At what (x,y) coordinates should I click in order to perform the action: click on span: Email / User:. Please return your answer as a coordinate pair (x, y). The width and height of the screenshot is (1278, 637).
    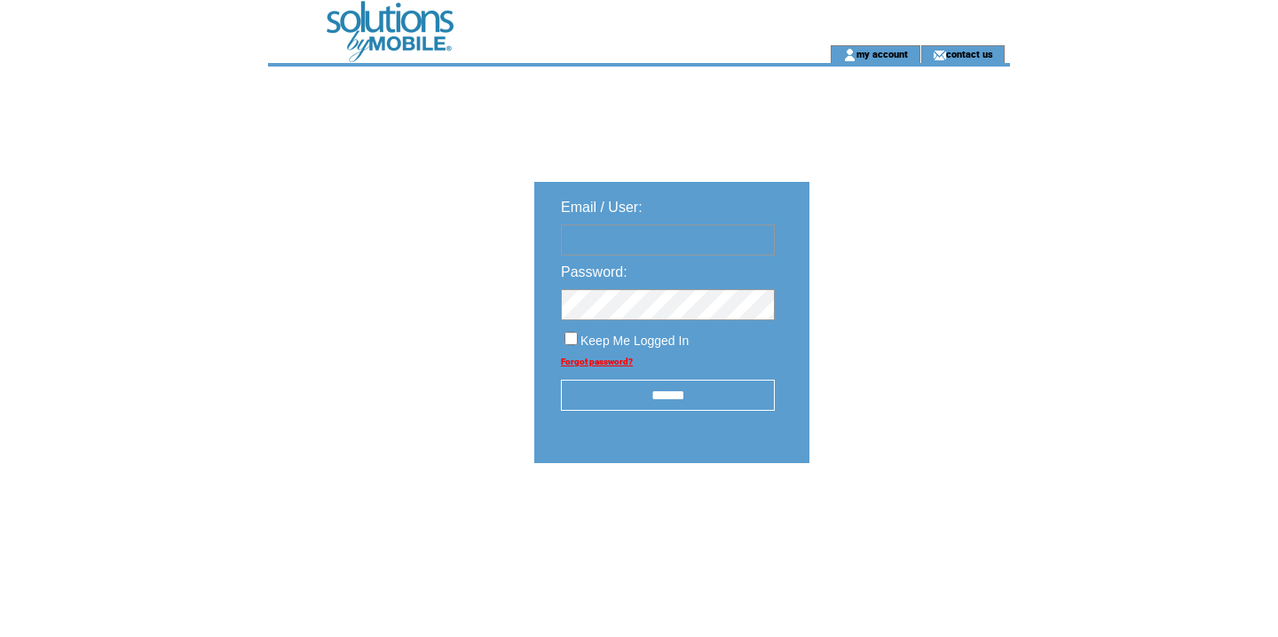
    Looking at the image, I should click on (602, 207).